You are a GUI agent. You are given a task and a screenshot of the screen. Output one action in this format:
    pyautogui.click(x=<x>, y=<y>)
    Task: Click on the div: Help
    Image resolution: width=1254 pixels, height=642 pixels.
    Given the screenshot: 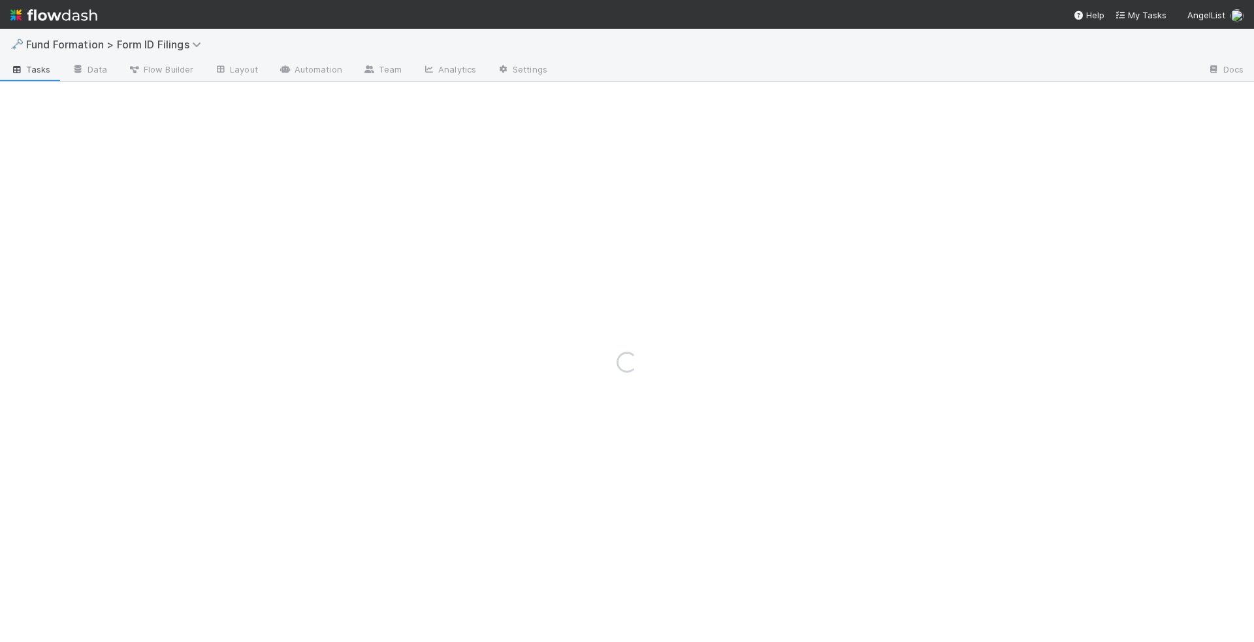 What is the action you would take?
    pyautogui.click(x=1089, y=15)
    